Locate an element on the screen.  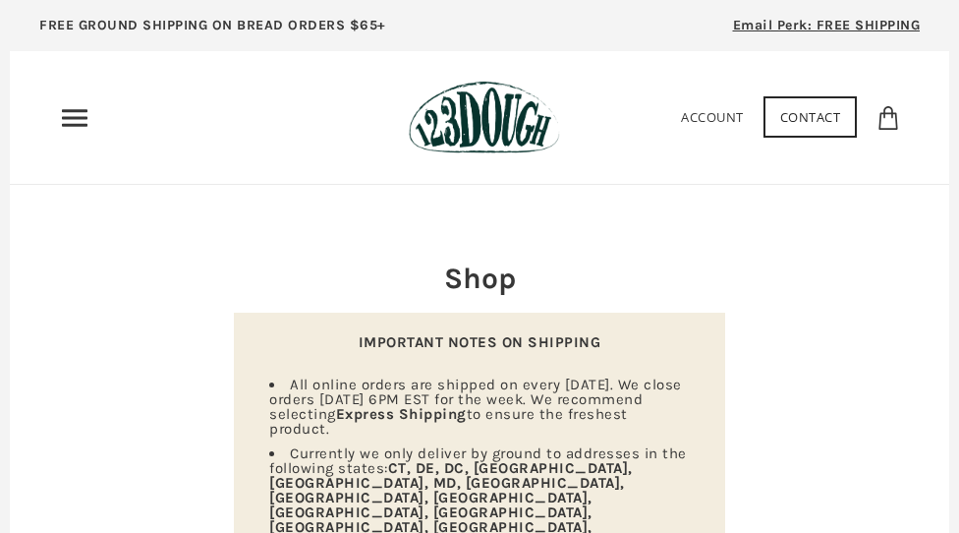
a: FREE GROUND SHIPPING ON BREAD ORDERS $65+ is located at coordinates (212, 30).